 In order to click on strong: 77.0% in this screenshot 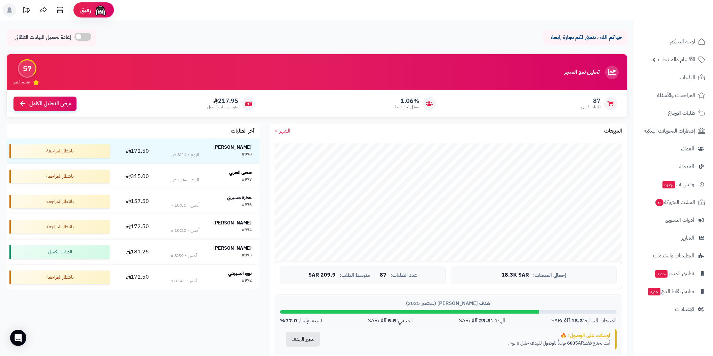, I will do `click(288, 321)`.